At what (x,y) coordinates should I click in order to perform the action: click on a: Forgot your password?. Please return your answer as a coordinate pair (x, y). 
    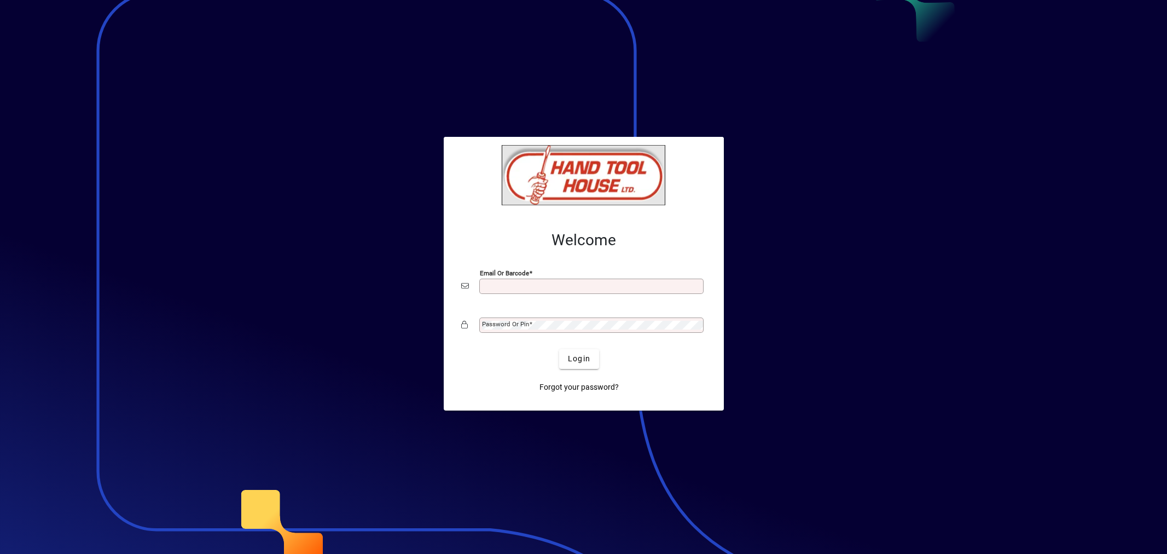
    Looking at the image, I should click on (579, 387).